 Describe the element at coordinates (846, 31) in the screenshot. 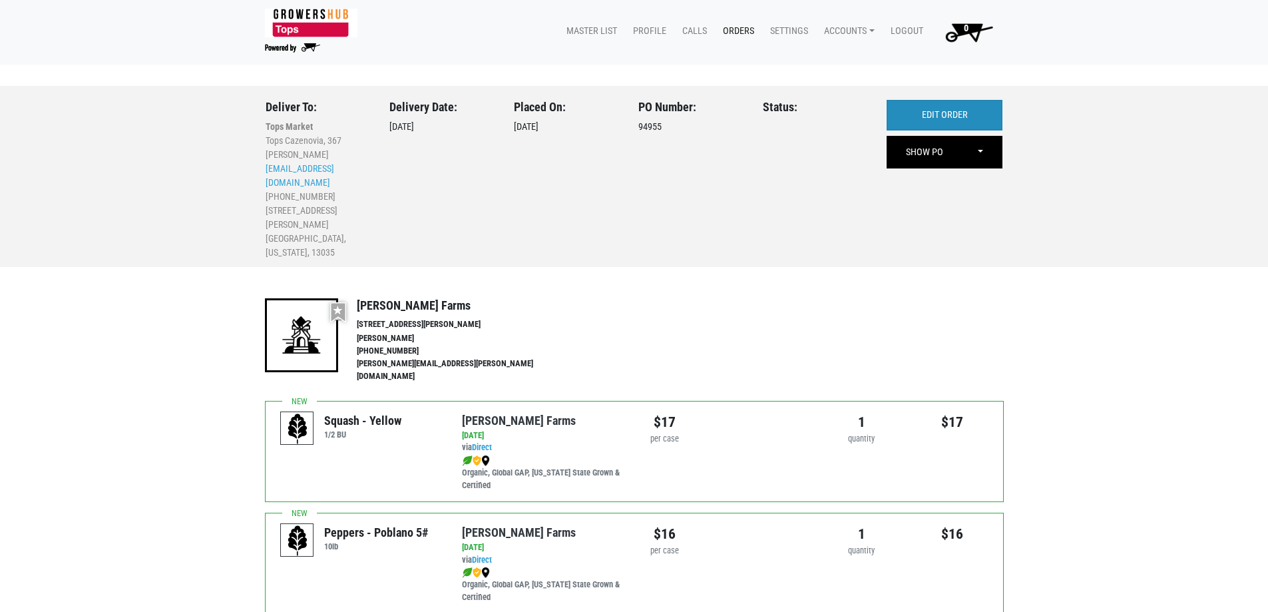

I see `a: Accounts` at that location.